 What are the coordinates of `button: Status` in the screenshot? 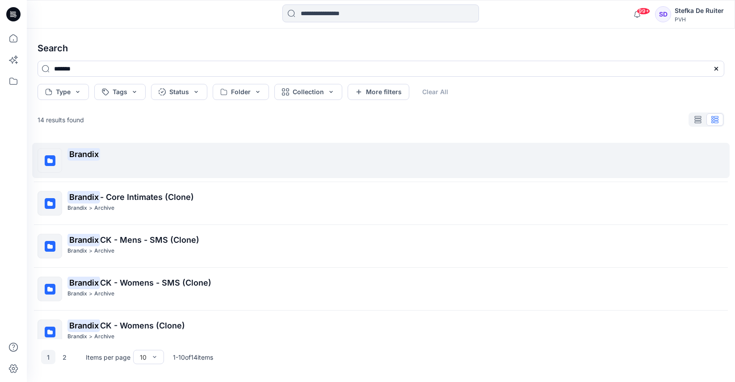 It's located at (179, 92).